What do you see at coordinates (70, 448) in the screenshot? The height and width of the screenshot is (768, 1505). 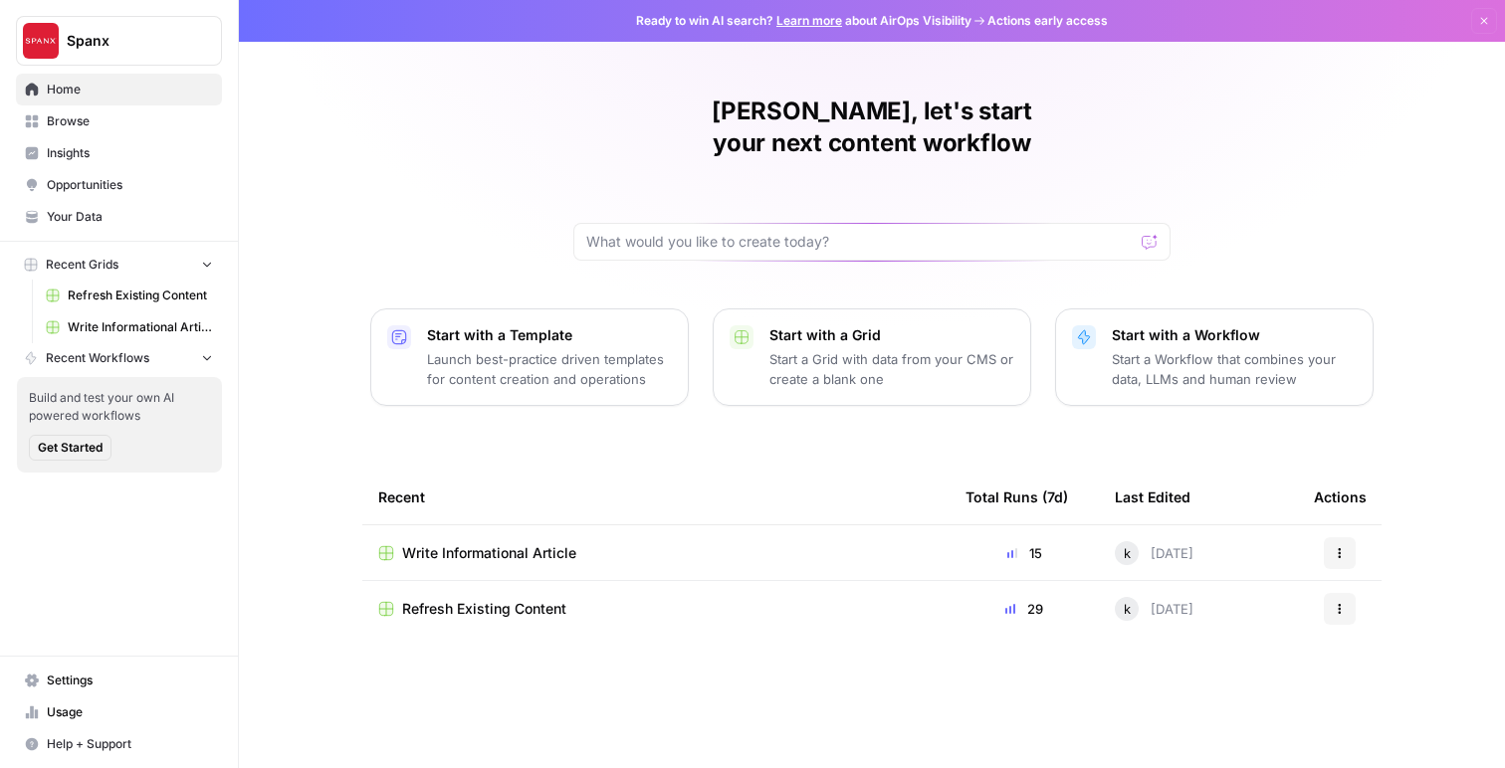 I see `span: Get Started` at bounding box center [70, 448].